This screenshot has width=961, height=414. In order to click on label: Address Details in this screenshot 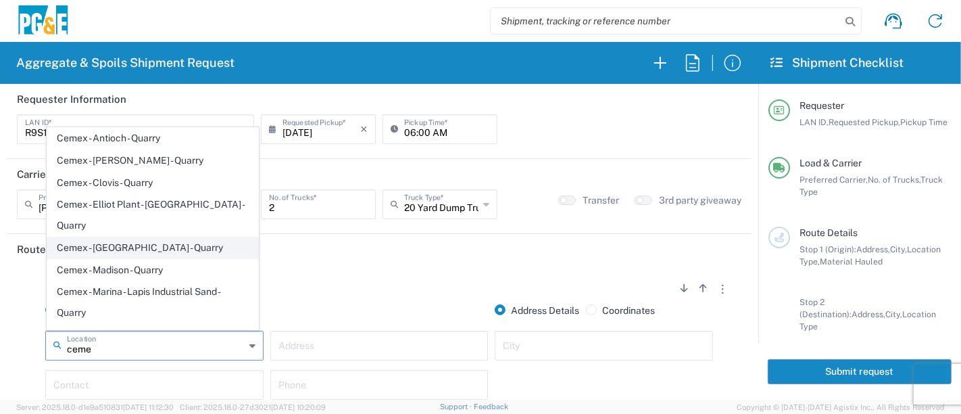, I will do `click(537, 310)`.